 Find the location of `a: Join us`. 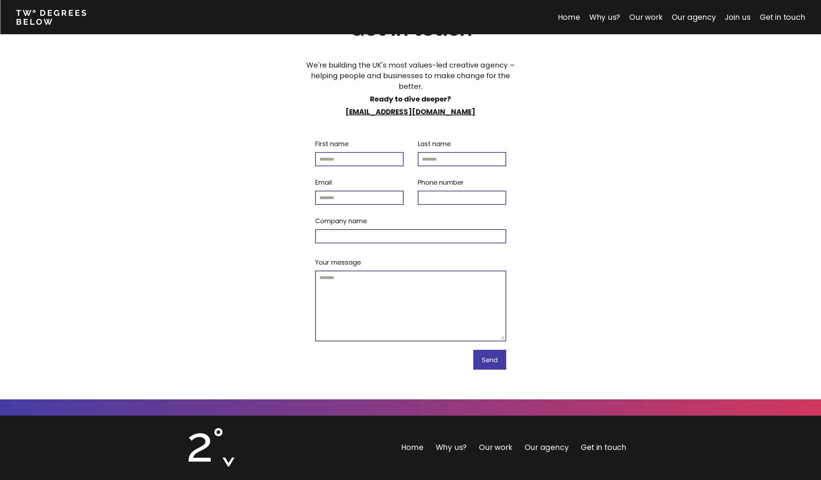

a: Join us is located at coordinates (738, 17).